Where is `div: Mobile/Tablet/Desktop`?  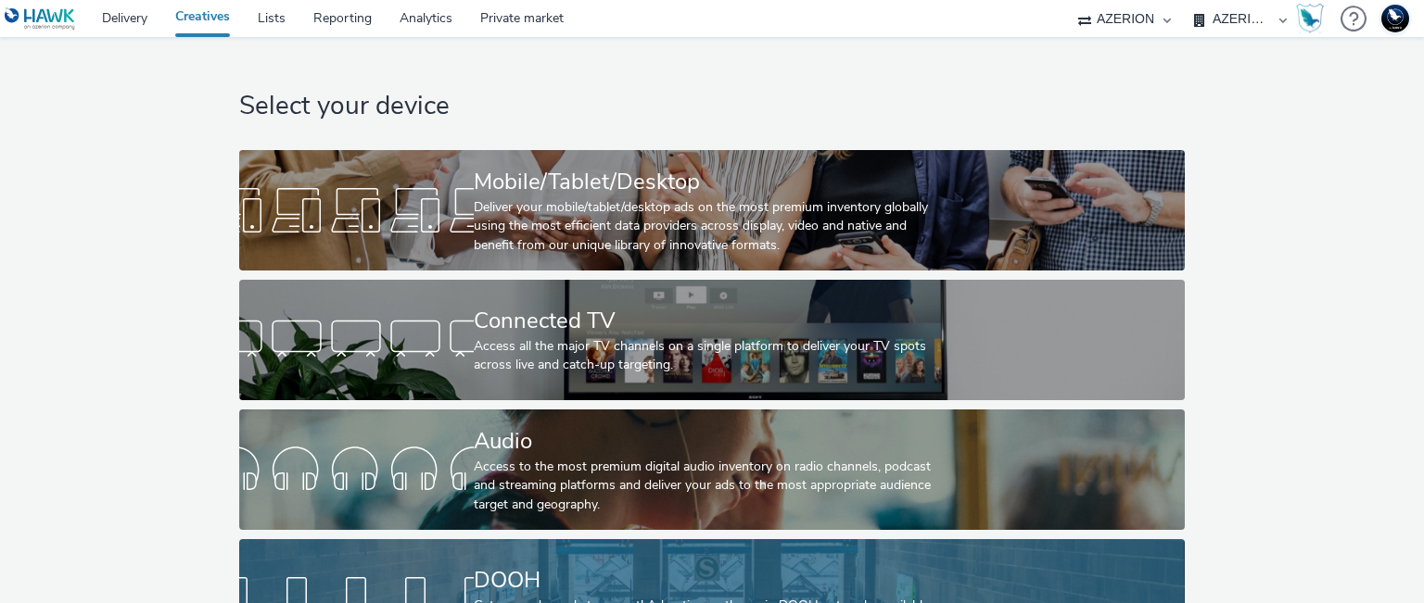
div: Mobile/Tablet/Desktop is located at coordinates (708, 182).